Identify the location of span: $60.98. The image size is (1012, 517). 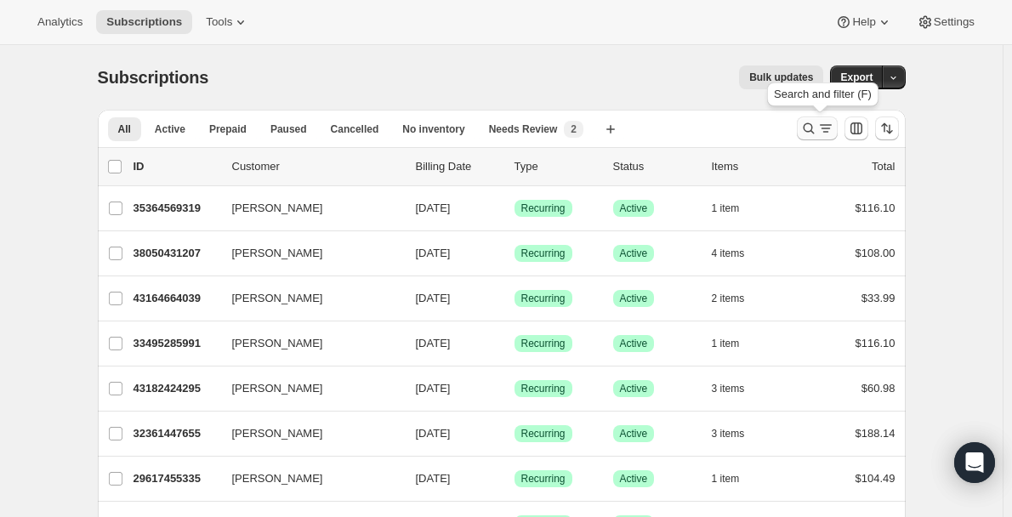
(879, 388).